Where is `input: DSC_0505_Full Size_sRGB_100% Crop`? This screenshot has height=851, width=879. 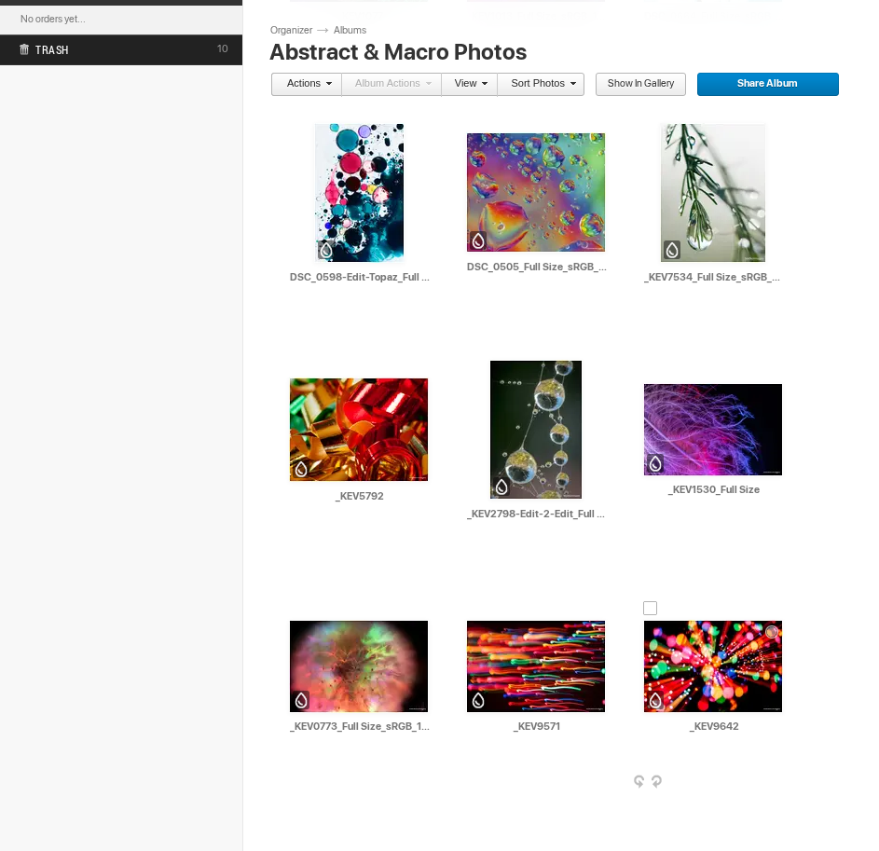 input: DSC_0505_Full Size_sRGB_100% Crop is located at coordinates (537, 267).